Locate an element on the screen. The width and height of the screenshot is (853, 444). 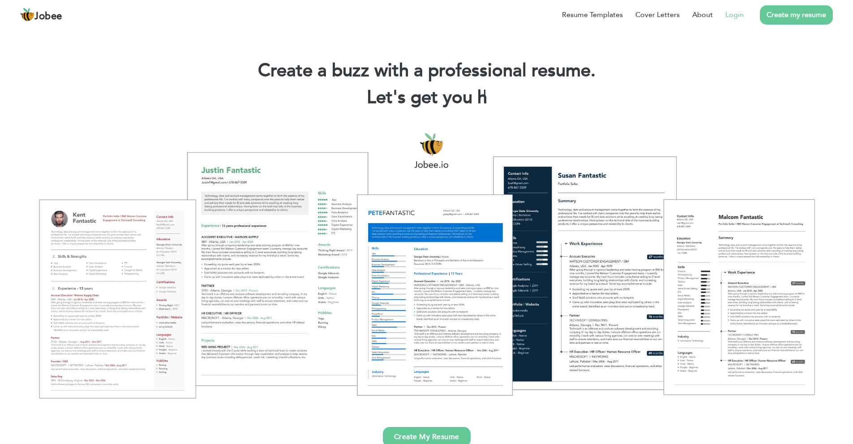
span: Jobee is located at coordinates (48, 17).